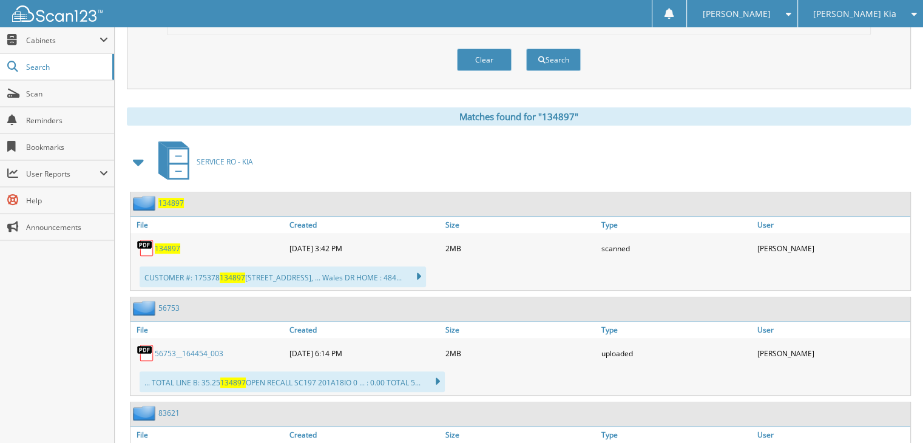 This screenshot has height=443, width=923. Describe the element at coordinates (66, 67) in the screenshot. I see `span: Search` at that location.